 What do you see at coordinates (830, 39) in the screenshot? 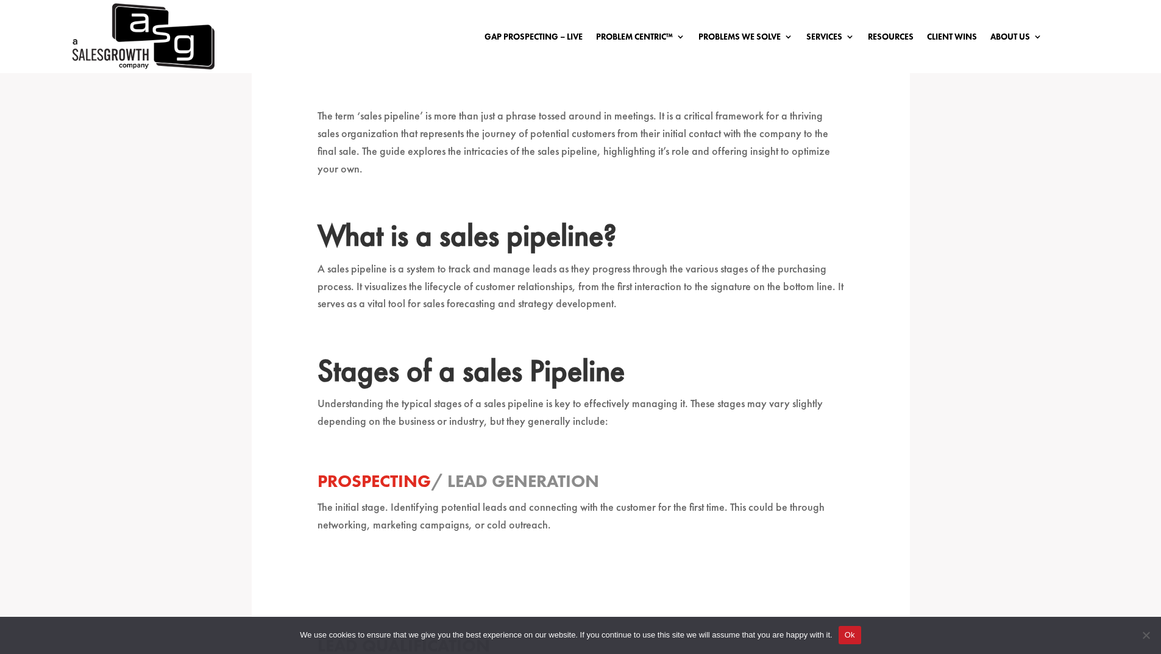
I see `a: Services` at bounding box center [830, 39].